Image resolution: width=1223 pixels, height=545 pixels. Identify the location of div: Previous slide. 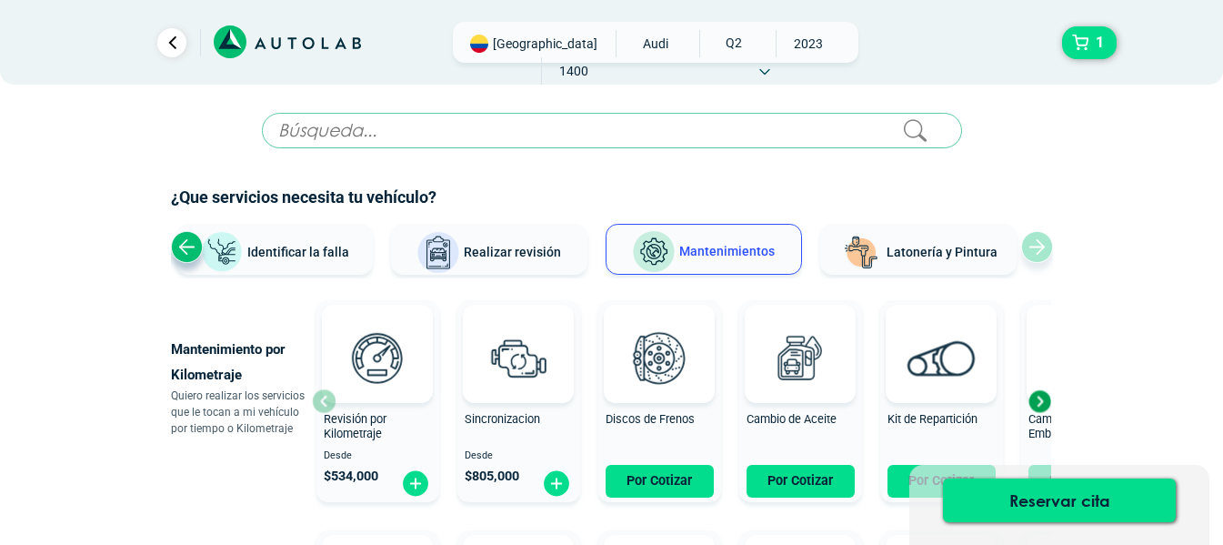
(186, 246).